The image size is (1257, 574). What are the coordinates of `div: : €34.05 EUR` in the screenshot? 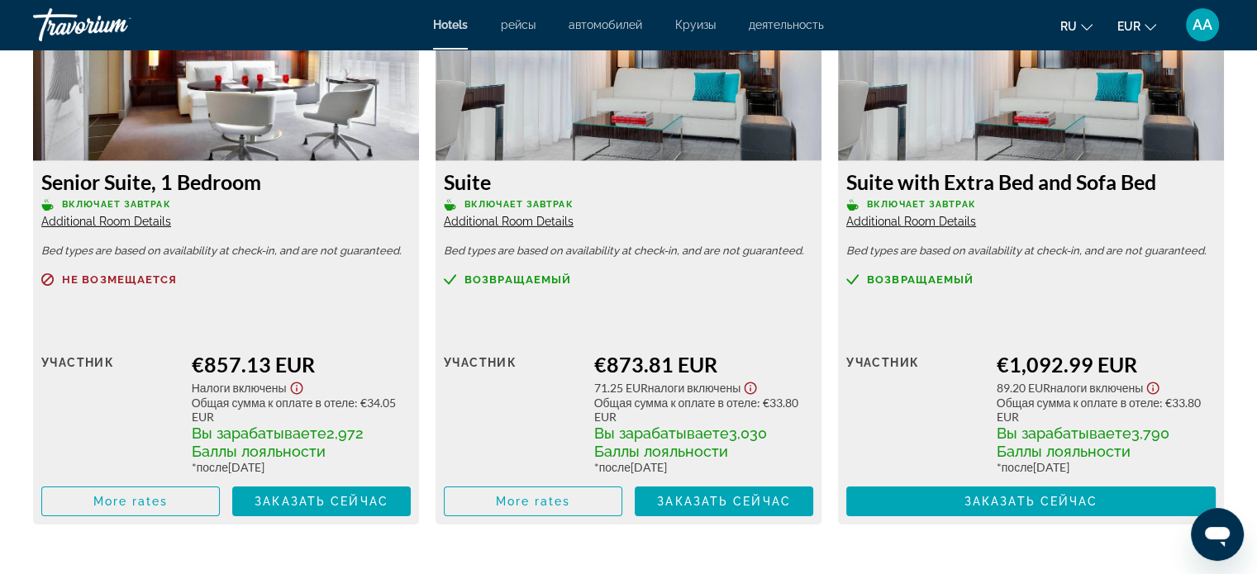 It's located at (301, 410).